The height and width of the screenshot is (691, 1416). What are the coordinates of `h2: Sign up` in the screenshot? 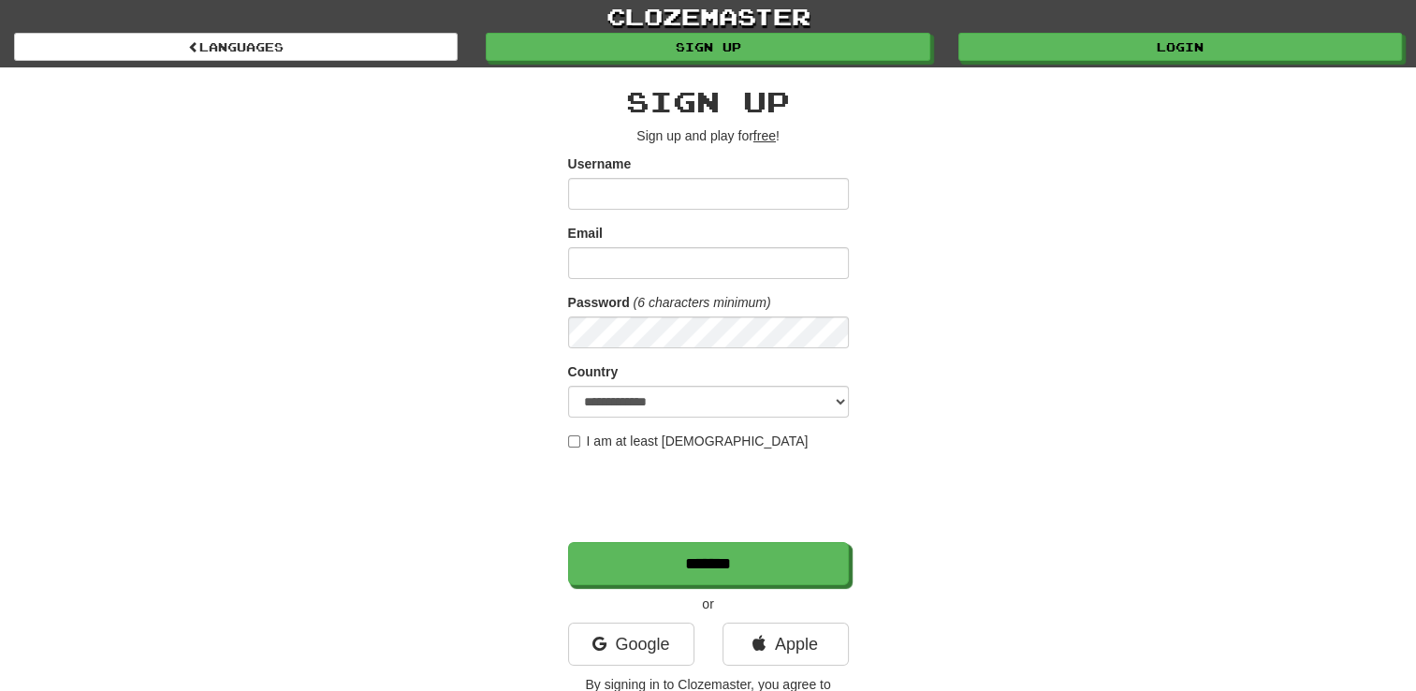 It's located at (709, 101).